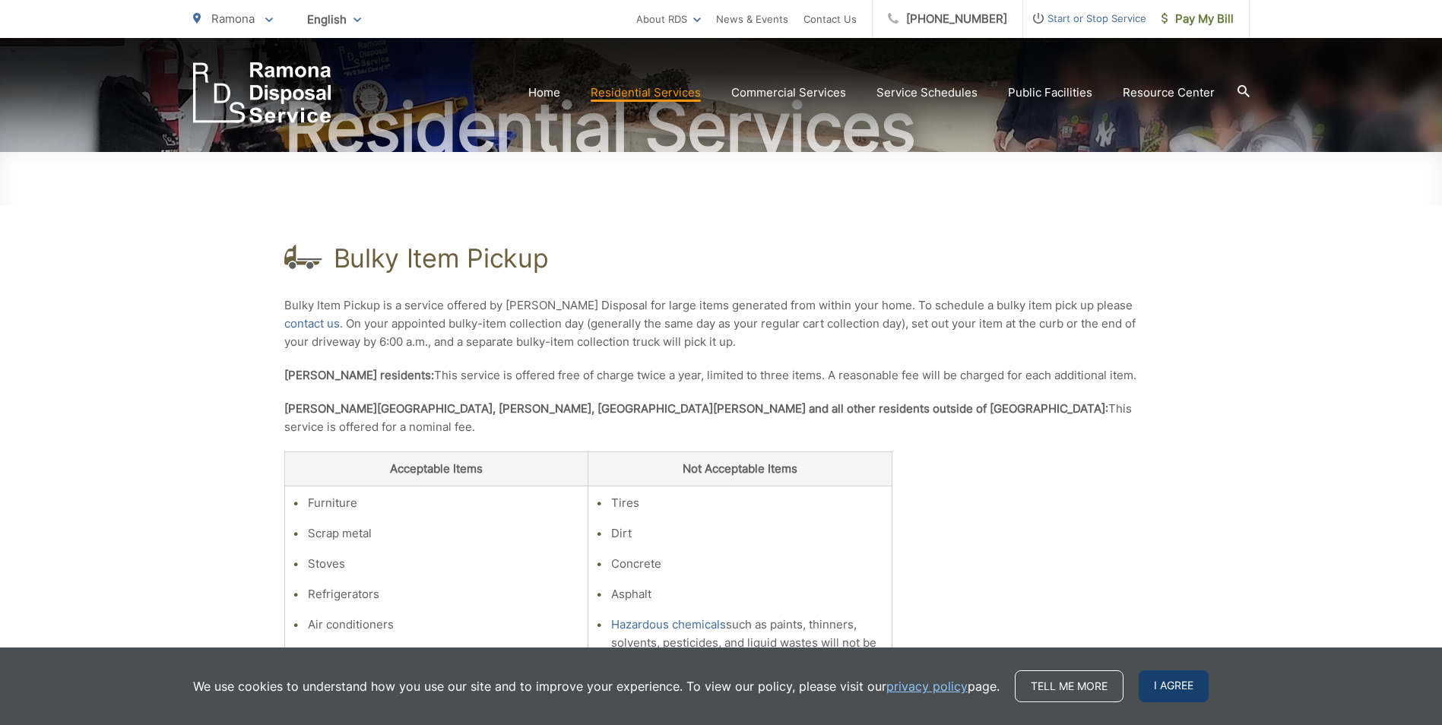 This screenshot has width=1442, height=725. I want to click on li: Tires, so click(747, 503).